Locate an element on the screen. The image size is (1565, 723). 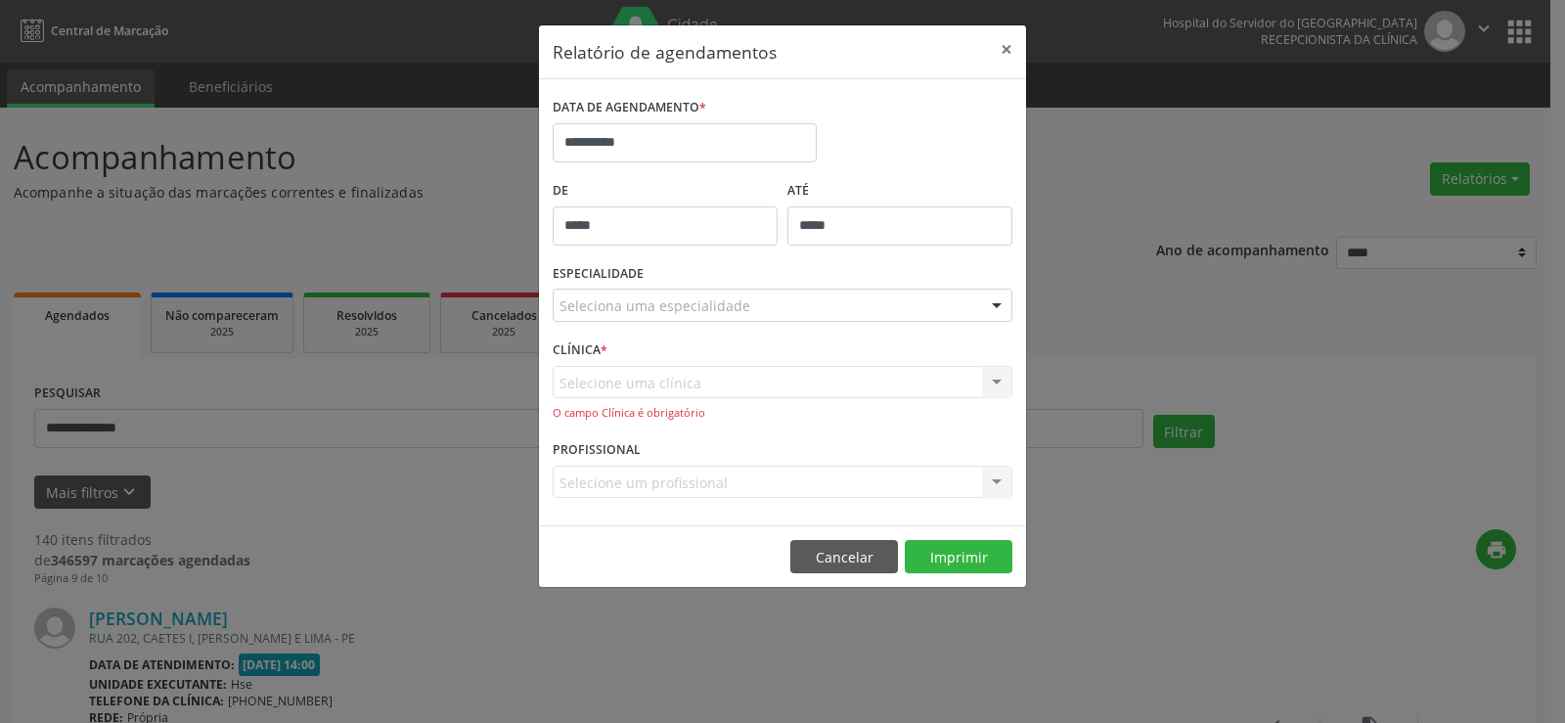
label: PROFISSIONAL is located at coordinates (597, 450).